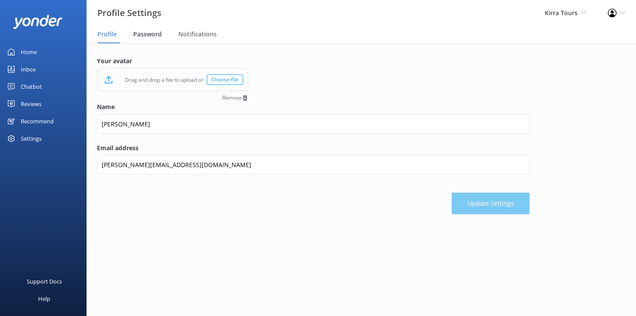 This screenshot has height=316, width=636. I want to click on span: Remove, so click(232, 98).